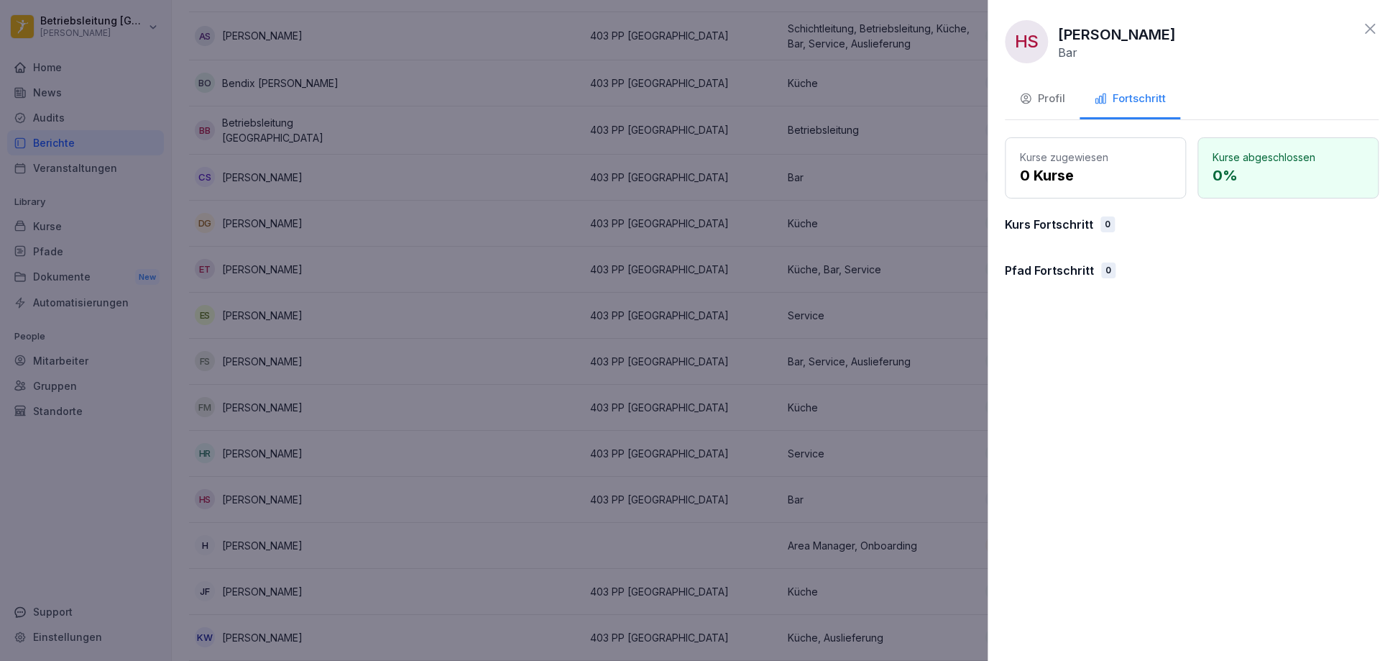 This screenshot has width=1380, height=661. I want to click on div: Profil, so click(1043, 99).